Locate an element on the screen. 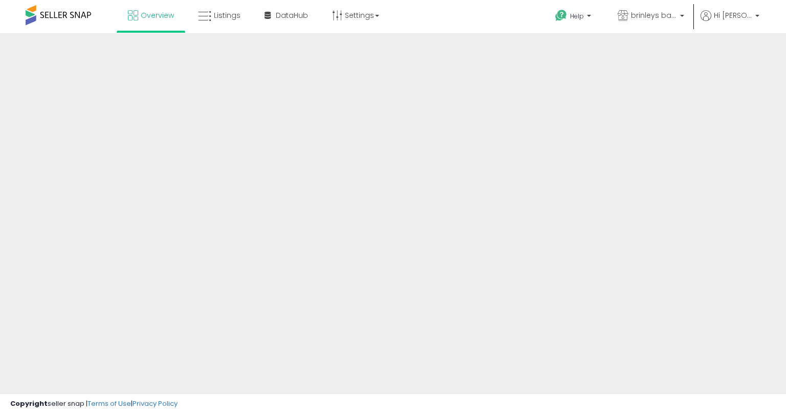 This screenshot has width=786, height=414. i: Get Help is located at coordinates (561, 15).